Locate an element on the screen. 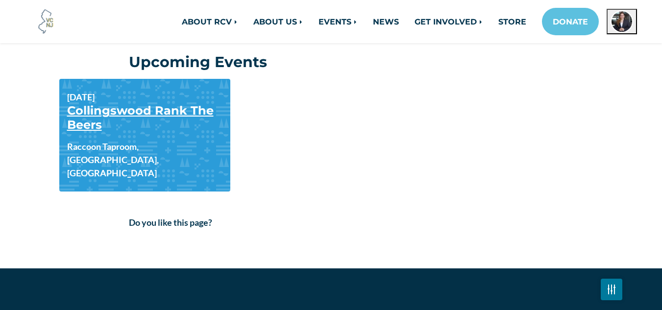 The width and height of the screenshot is (662, 310). a: GET INVOLVED is located at coordinates (448, 22).